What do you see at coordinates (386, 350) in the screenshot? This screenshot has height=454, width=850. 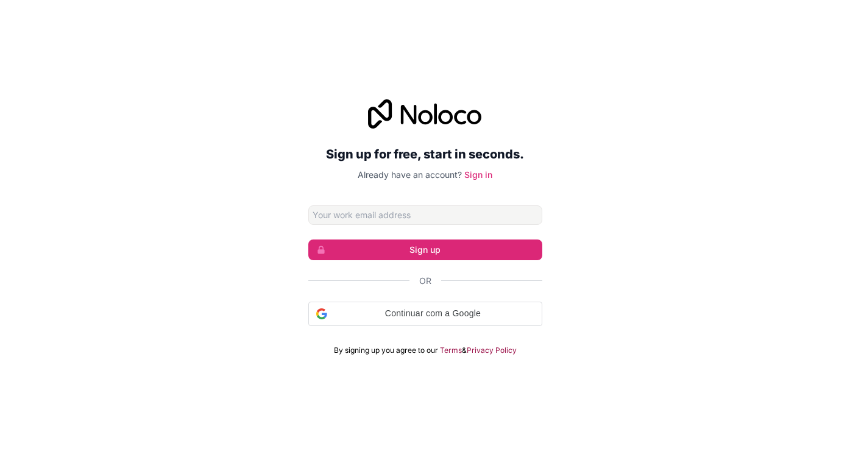 I see `span: By signing up you agree to our` at bounding box center [386, 350].